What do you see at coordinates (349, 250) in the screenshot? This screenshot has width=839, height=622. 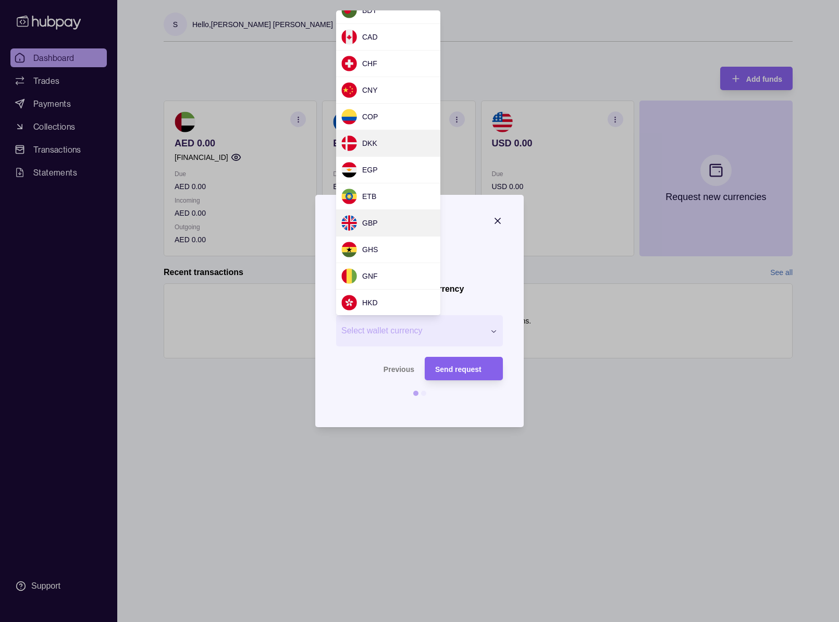 I see `img: gh` at bounding box center [349, 250].